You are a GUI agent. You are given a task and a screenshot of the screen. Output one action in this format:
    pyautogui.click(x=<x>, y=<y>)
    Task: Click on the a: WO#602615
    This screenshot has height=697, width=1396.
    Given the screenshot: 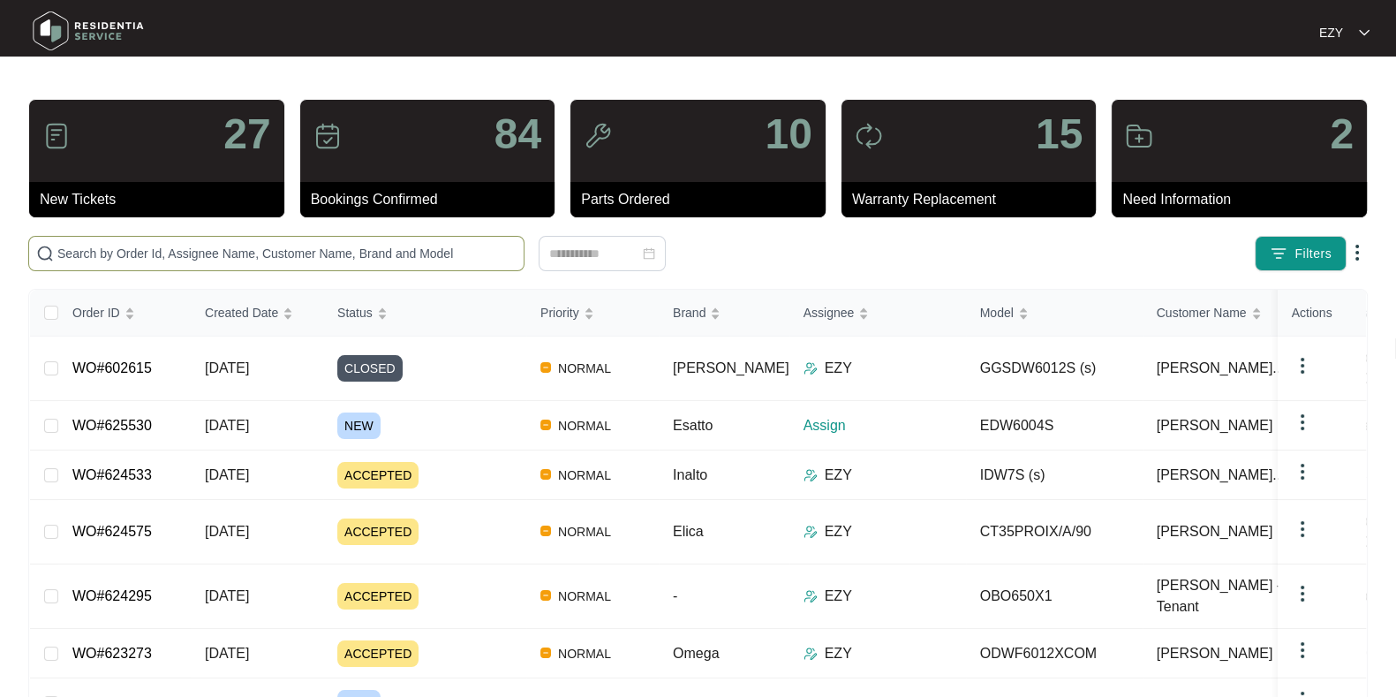 What is the action you would take?
    pyautogui.click(x=112, y=367)
    